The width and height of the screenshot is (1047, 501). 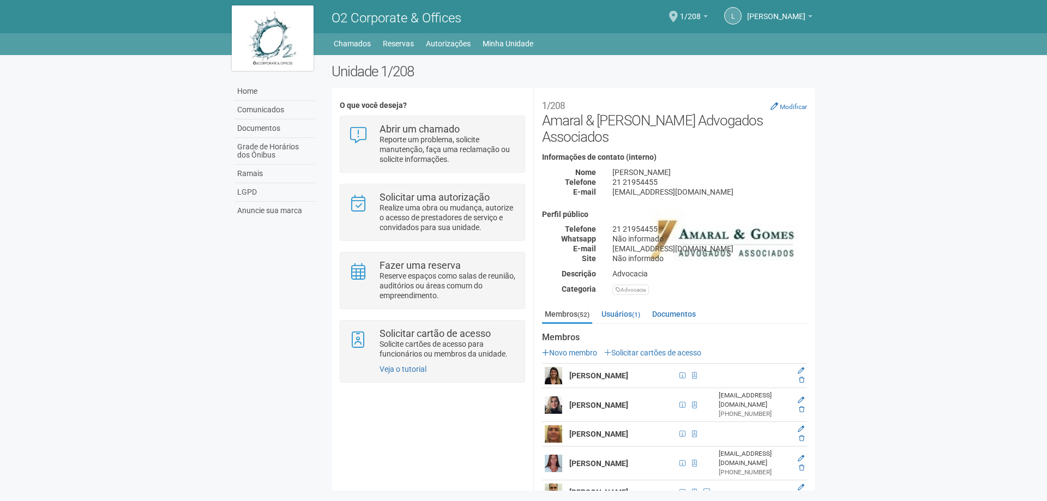 I want to click on strong: Abrir um chamado, so click(x=419, y=129).